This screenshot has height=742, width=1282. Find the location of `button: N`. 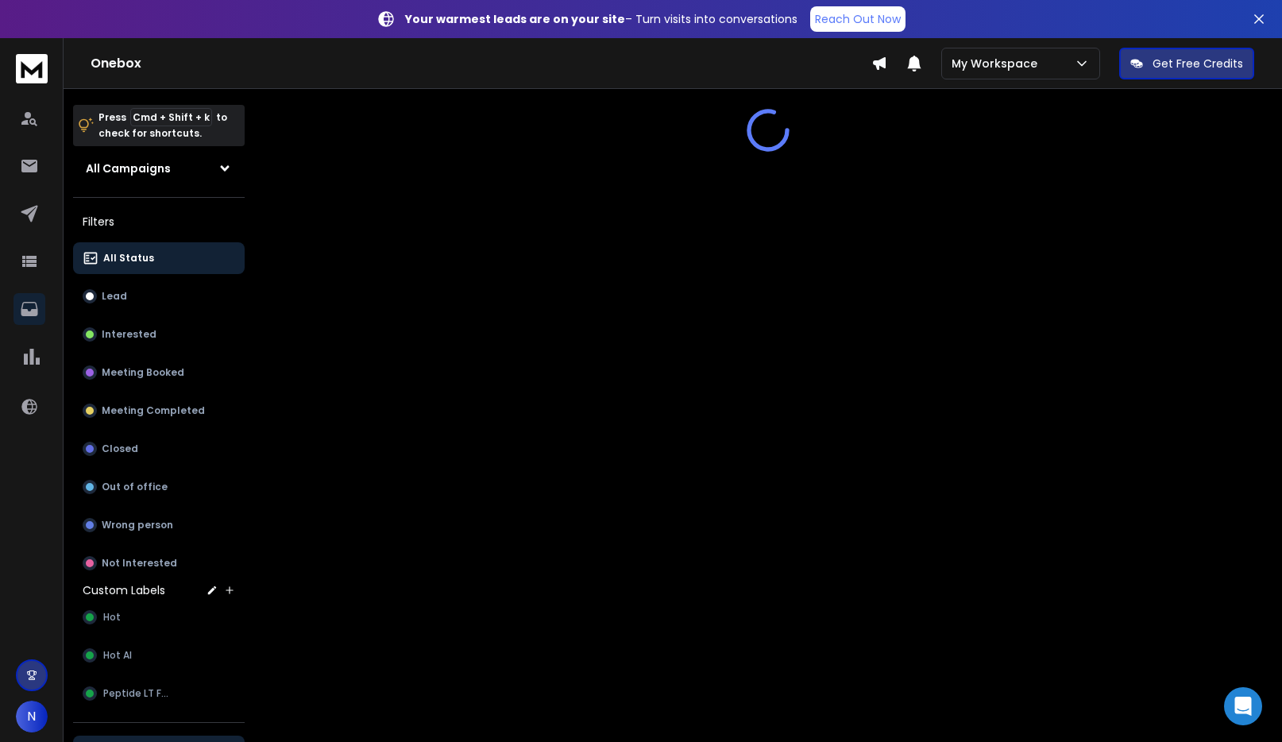

button: N is located at coordinates (32, 716).